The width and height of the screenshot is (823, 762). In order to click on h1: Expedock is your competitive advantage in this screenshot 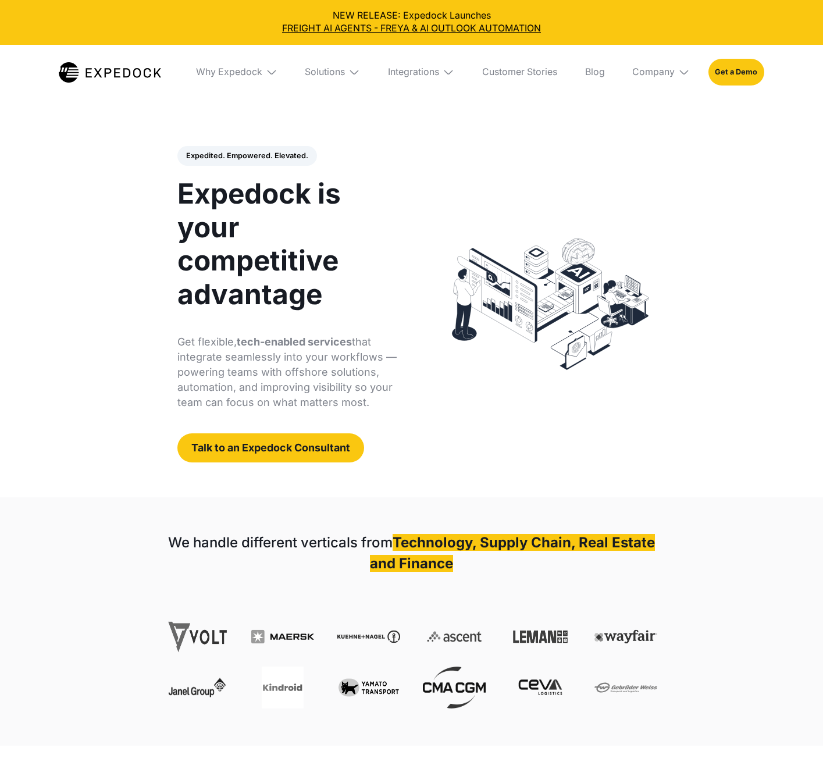, I will do `click(288, 244)`.